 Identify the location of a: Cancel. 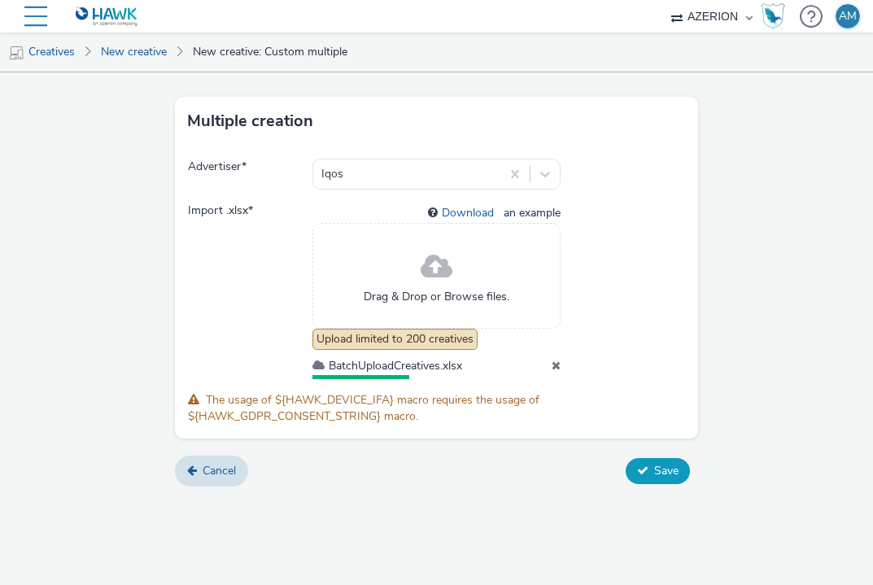
(211, 471).